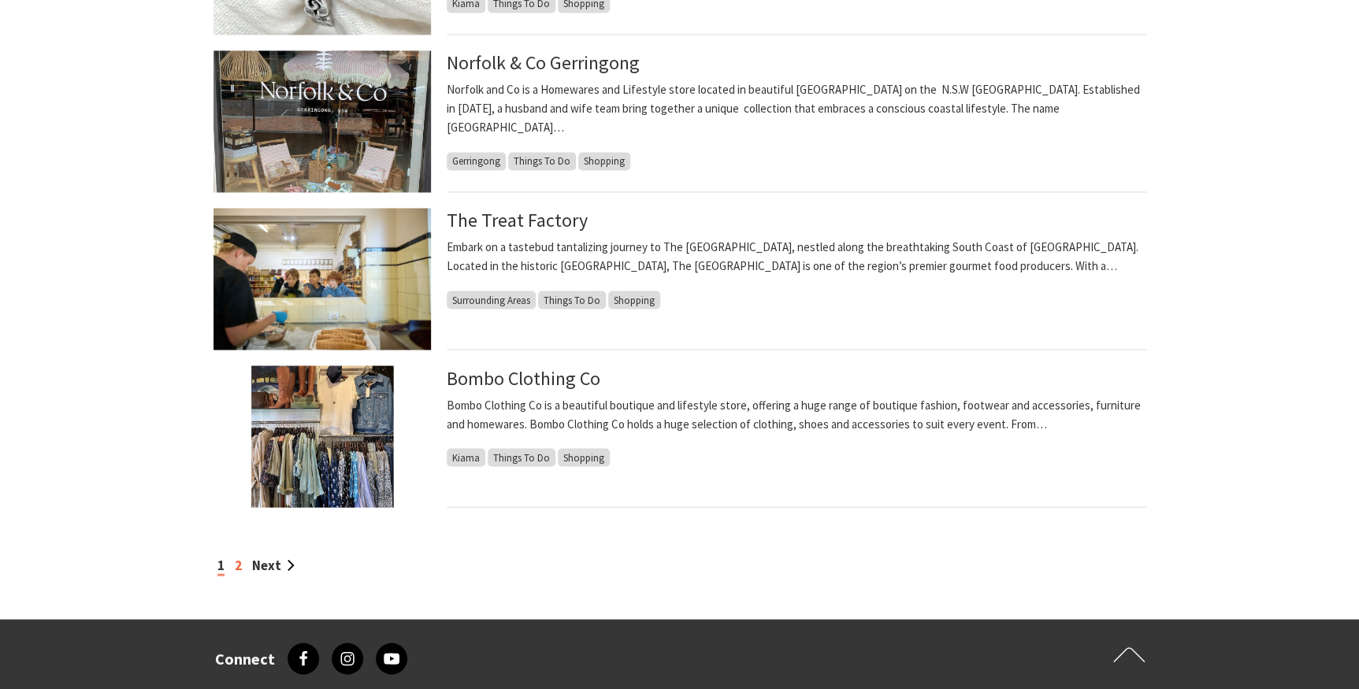 The image size is (1359, 689). I want to click on span: Gerringong, so click(476, 161).